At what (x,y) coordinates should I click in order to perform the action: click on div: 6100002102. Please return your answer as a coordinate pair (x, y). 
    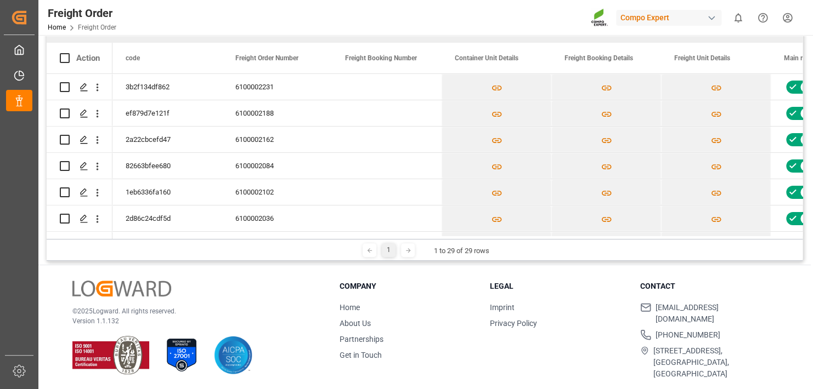
    Looking at the image, I should click on (277, 192).